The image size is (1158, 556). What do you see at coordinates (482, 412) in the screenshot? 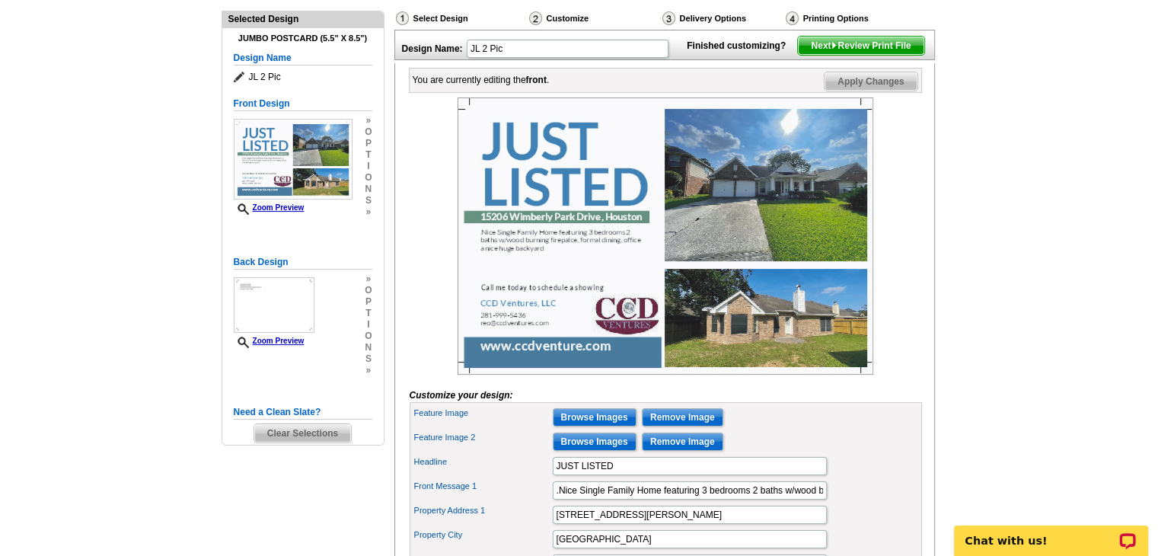
I see `label: Feature Image` at bounding box center [482, 412].